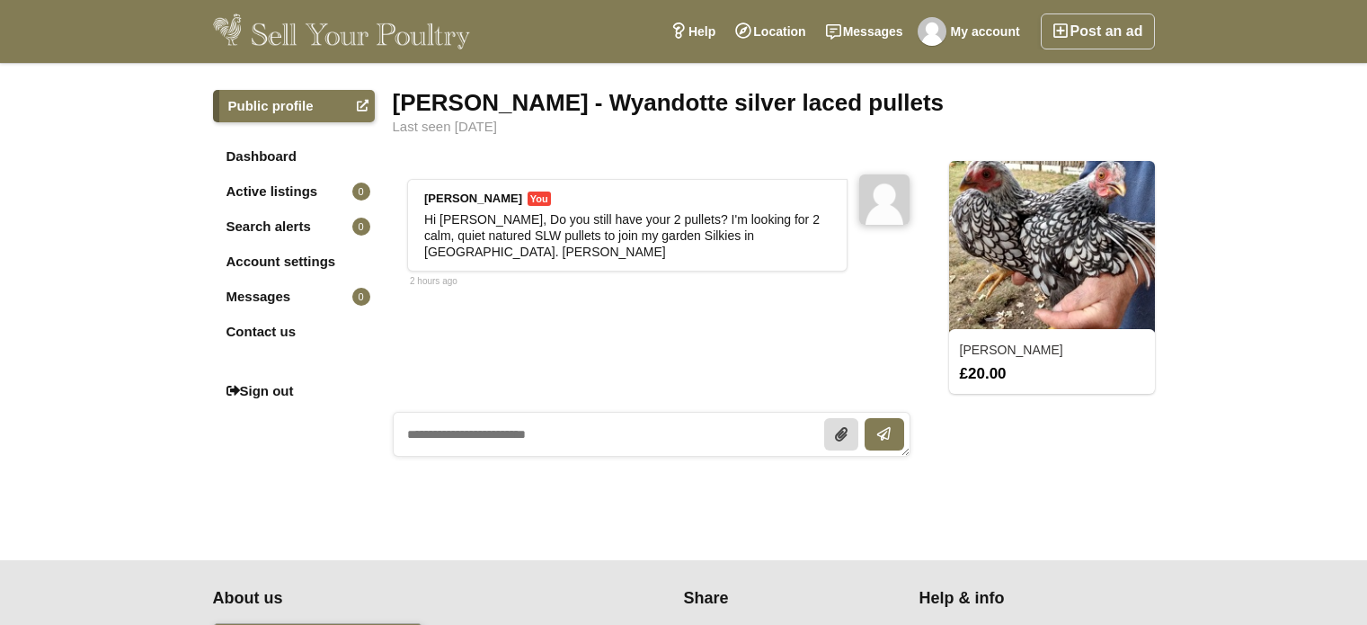 This screenshot has height=625, width=1367. What do you see at coordinates (1098, 31) in the screenshot?
I see `a: Post an ad` at bounding box center [1098, 31].